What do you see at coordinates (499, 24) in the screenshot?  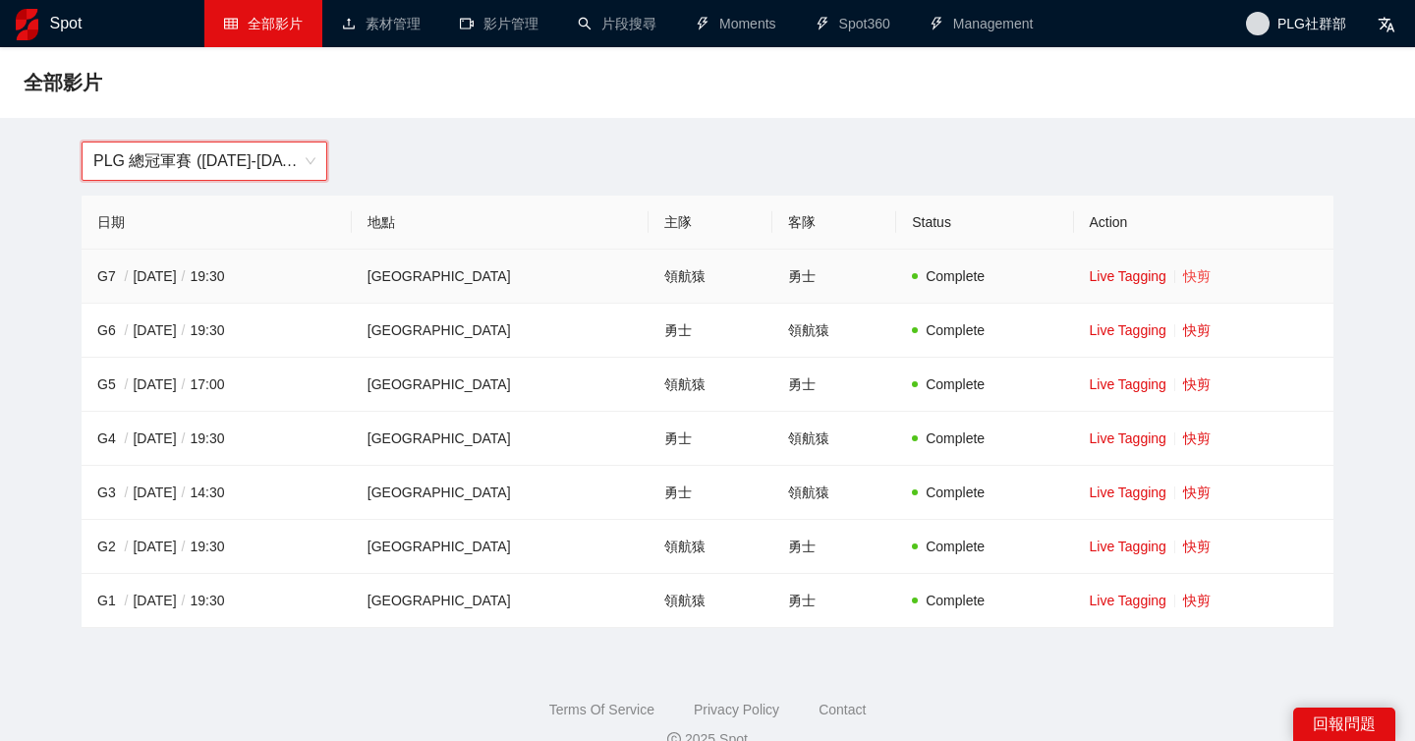 I see `a: video-camera影片管理` at bounding box center [499, 24].